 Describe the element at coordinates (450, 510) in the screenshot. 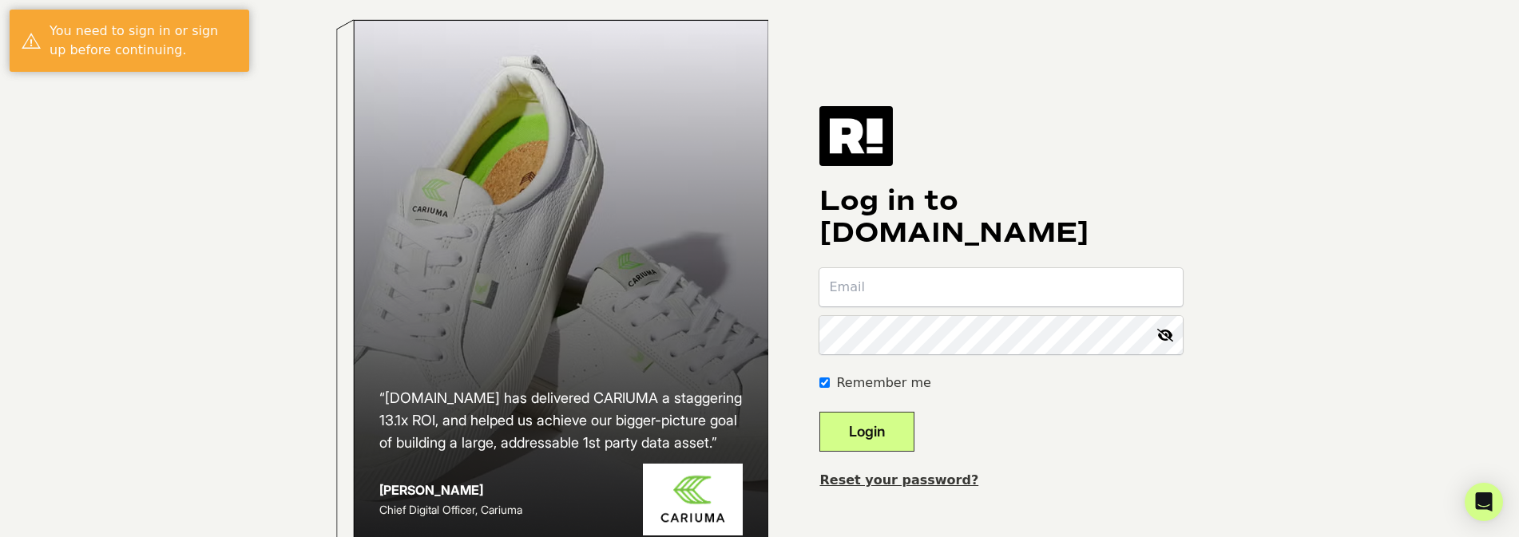

I see `span: Chief Digital Officer, Cariuma` at that location.